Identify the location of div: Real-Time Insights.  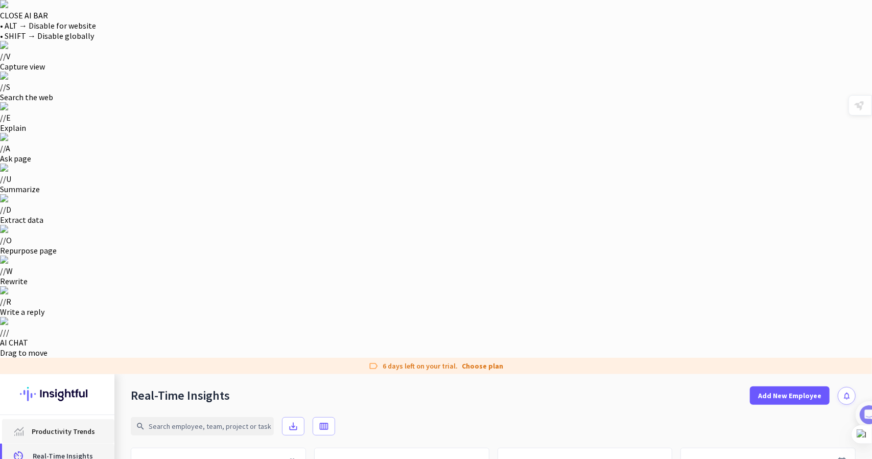
(180, 395).